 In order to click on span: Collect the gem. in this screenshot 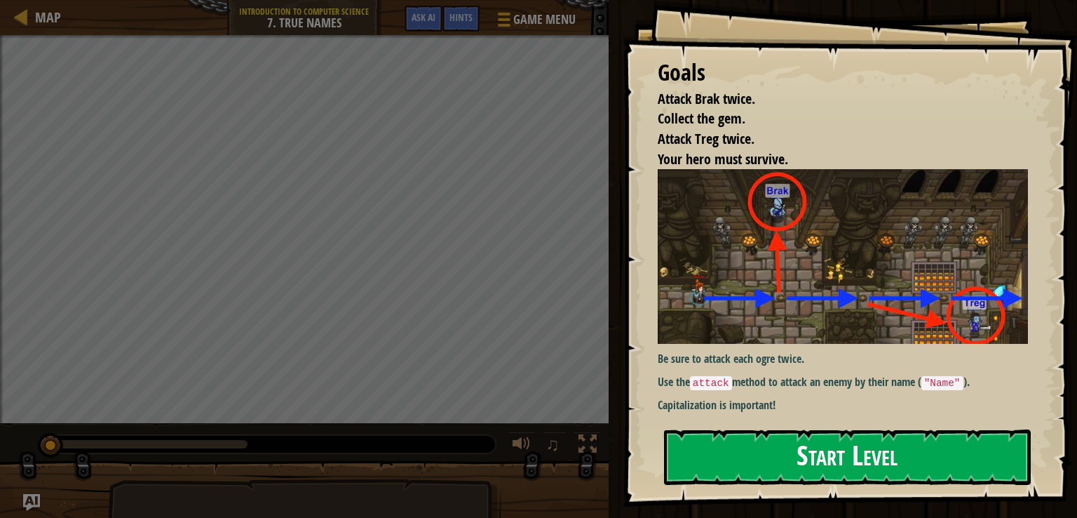, I will do `click(701, 118)`.